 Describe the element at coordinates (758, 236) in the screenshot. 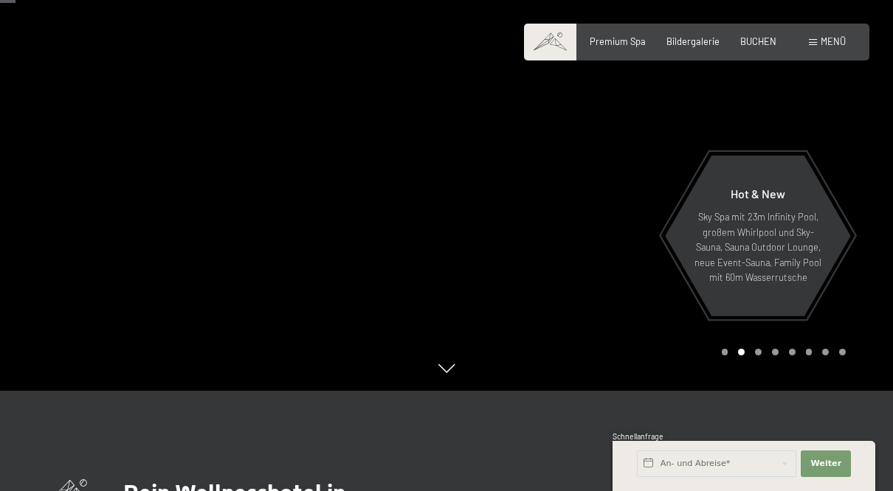

I see `a: Hot & New Sky Spa mit 23m Infinity Pool, großem Whirlpool und Sky-Sauna, Sauna Outdoor Lounge, ne...` at that location.